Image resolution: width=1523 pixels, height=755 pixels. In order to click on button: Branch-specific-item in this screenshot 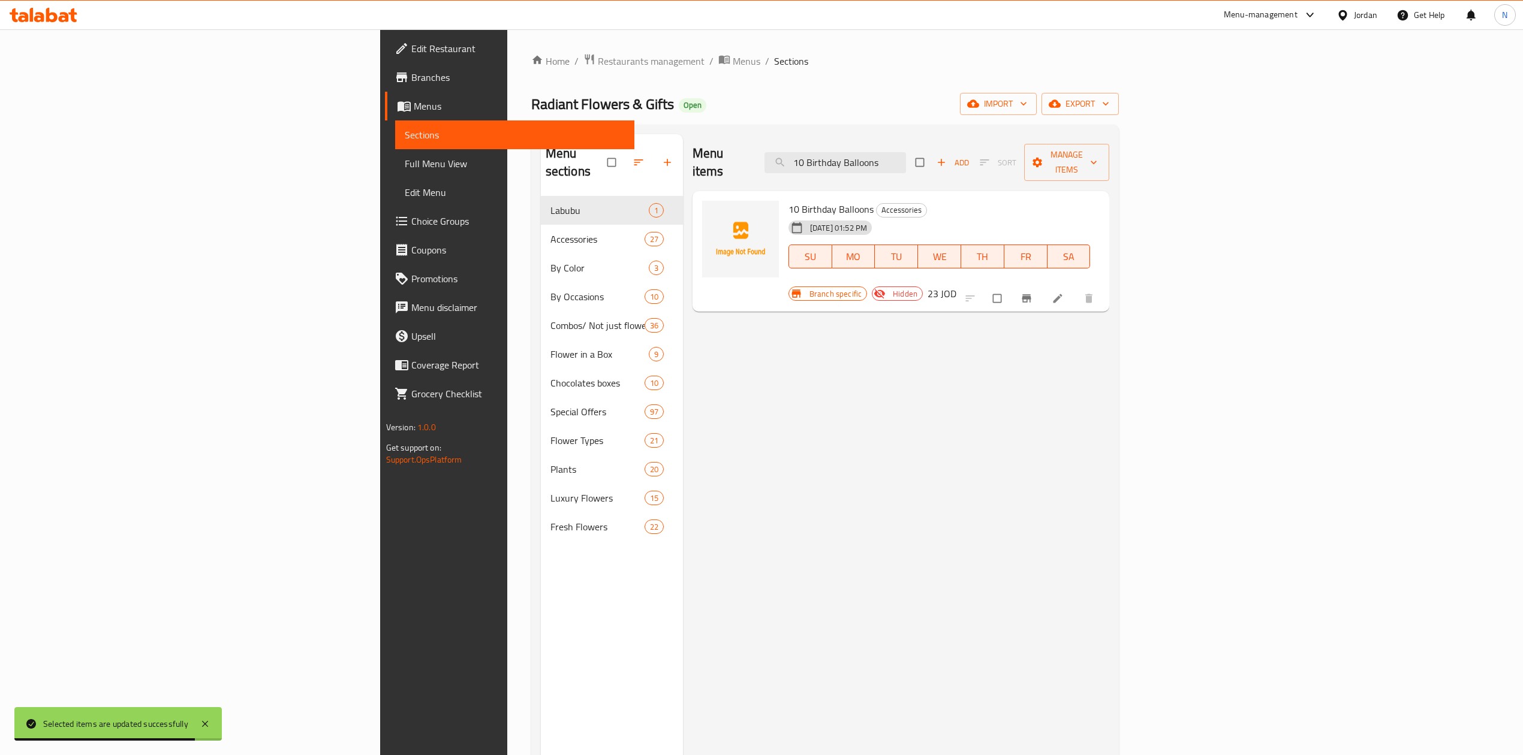, I will do `click(1027, 299)`.